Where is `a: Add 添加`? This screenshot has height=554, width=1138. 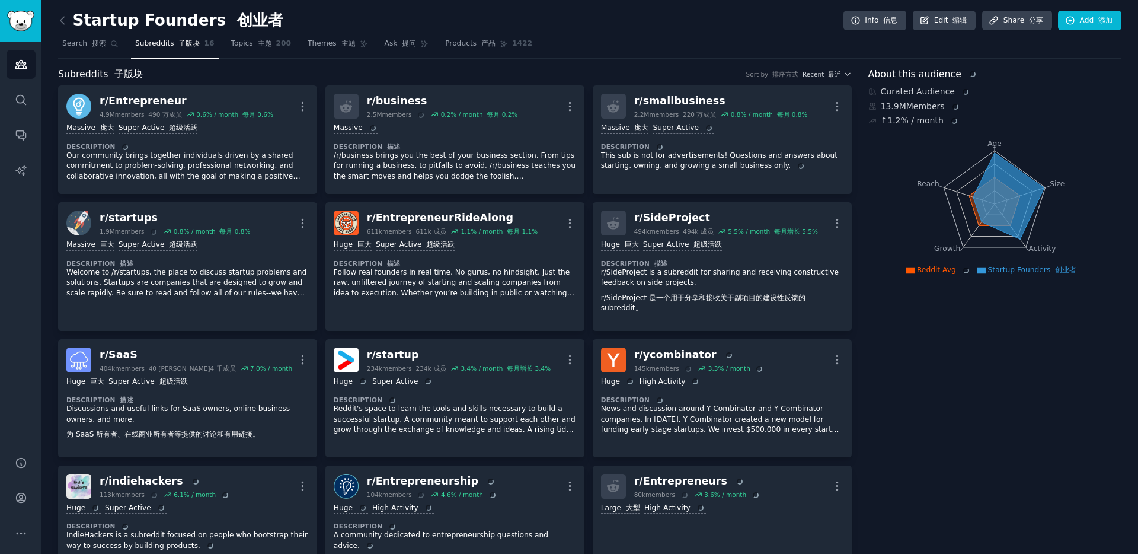 a: Add 添加 is located at coordinates (1090, 21).